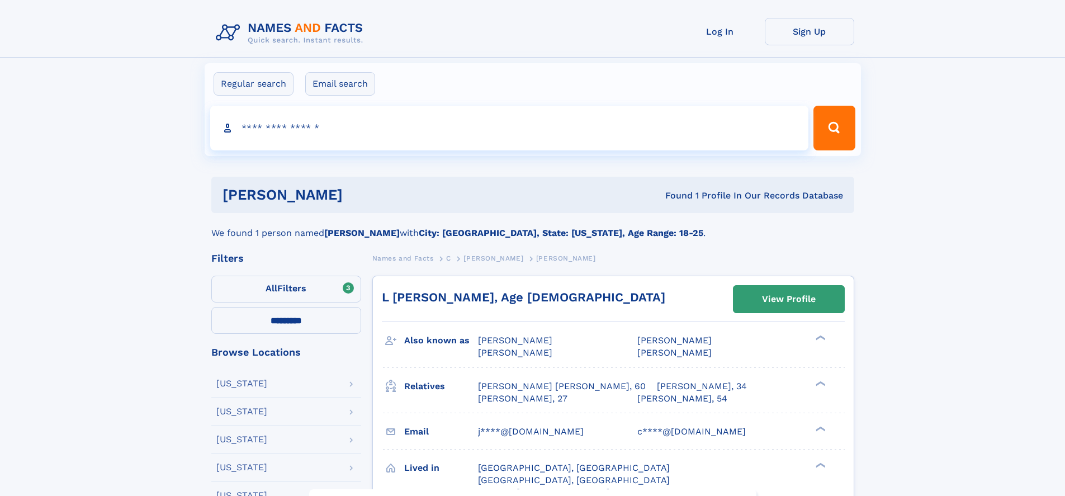 Image resolution: width=1065 pixels, height=496 pixels. What do you see at coordinates (834, 128) in the screenshot?
I see `button: Search Button` at bounding box center [834, 128].